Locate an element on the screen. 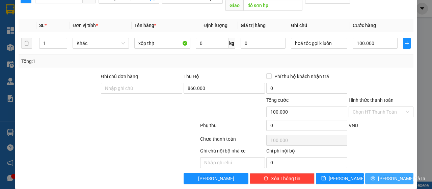  input: VD: Bàn, Ghế is located at coordinates (162, 43).